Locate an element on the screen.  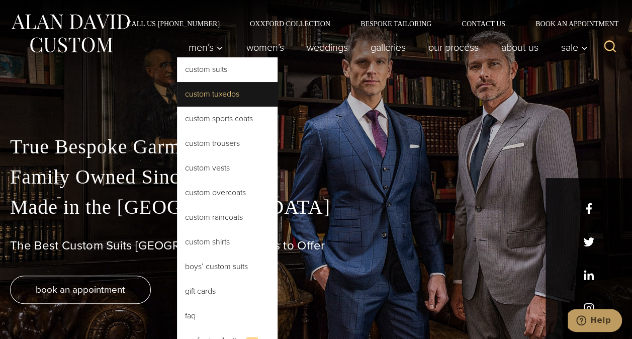
button: Sale sub menu toggle is located at coordinates (571, 47).